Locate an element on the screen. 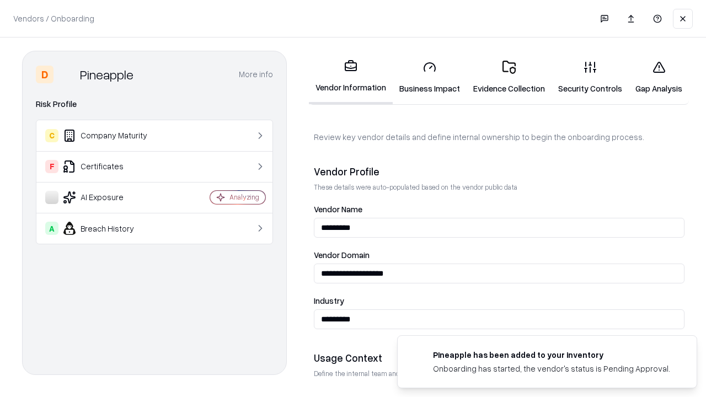  div: C is located at coordinates (52, 136).